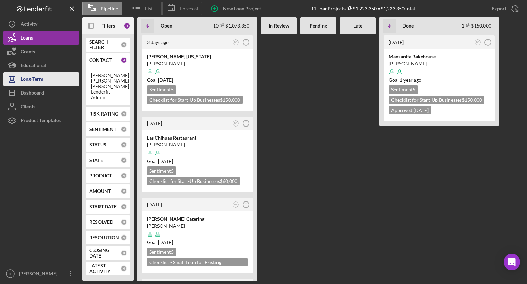 The height and width of the screenshot is (284, 527). Describe the element at coordinates (155, 204) in the screenshot. I see `time: 2025-07-28 17:39` at that location.